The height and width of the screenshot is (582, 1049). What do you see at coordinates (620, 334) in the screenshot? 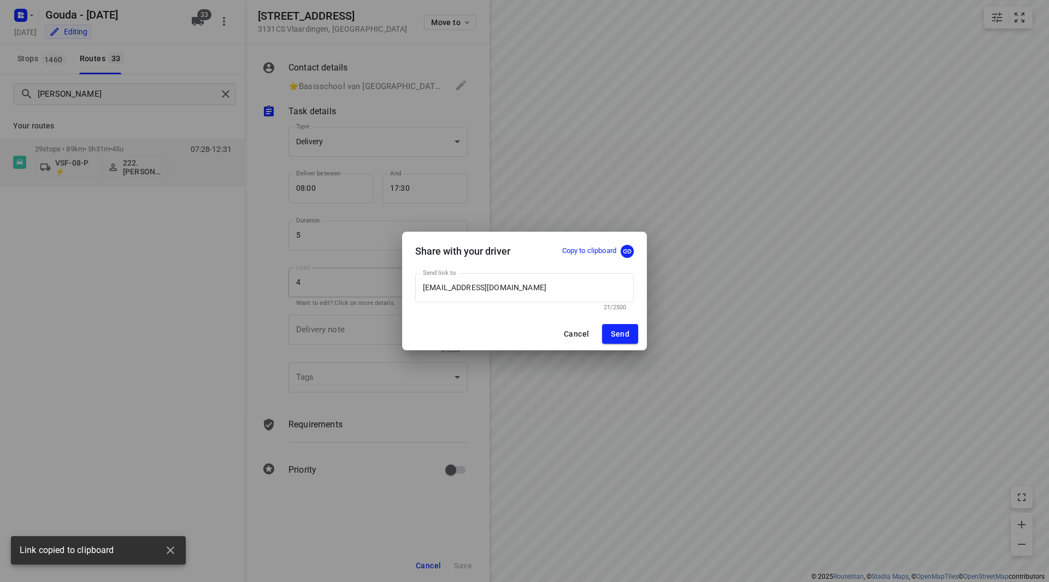
I see `span: Send` at bounding box center [620, 334].